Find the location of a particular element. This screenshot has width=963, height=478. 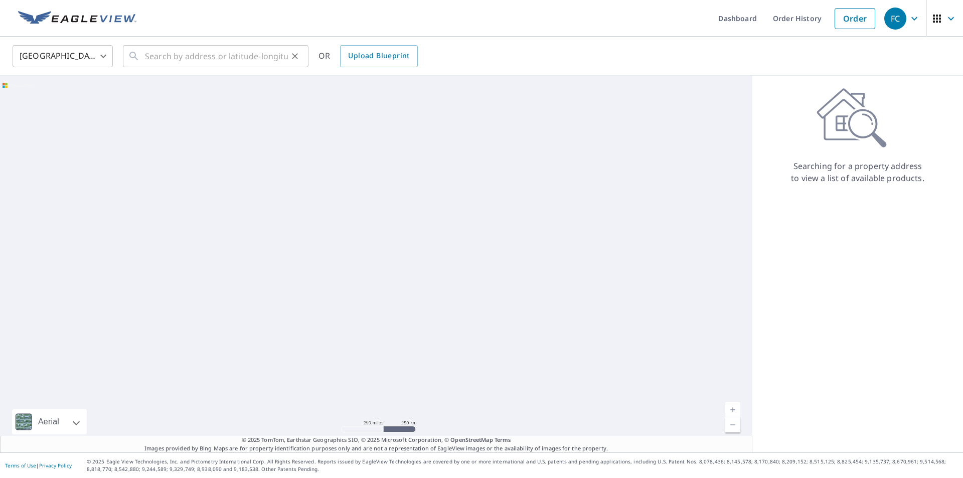

span: © 2025 TomTom, Earthstar Geographics SIO, © 2025 Microsoft Corporation, © is located at coordinates (376, 440).